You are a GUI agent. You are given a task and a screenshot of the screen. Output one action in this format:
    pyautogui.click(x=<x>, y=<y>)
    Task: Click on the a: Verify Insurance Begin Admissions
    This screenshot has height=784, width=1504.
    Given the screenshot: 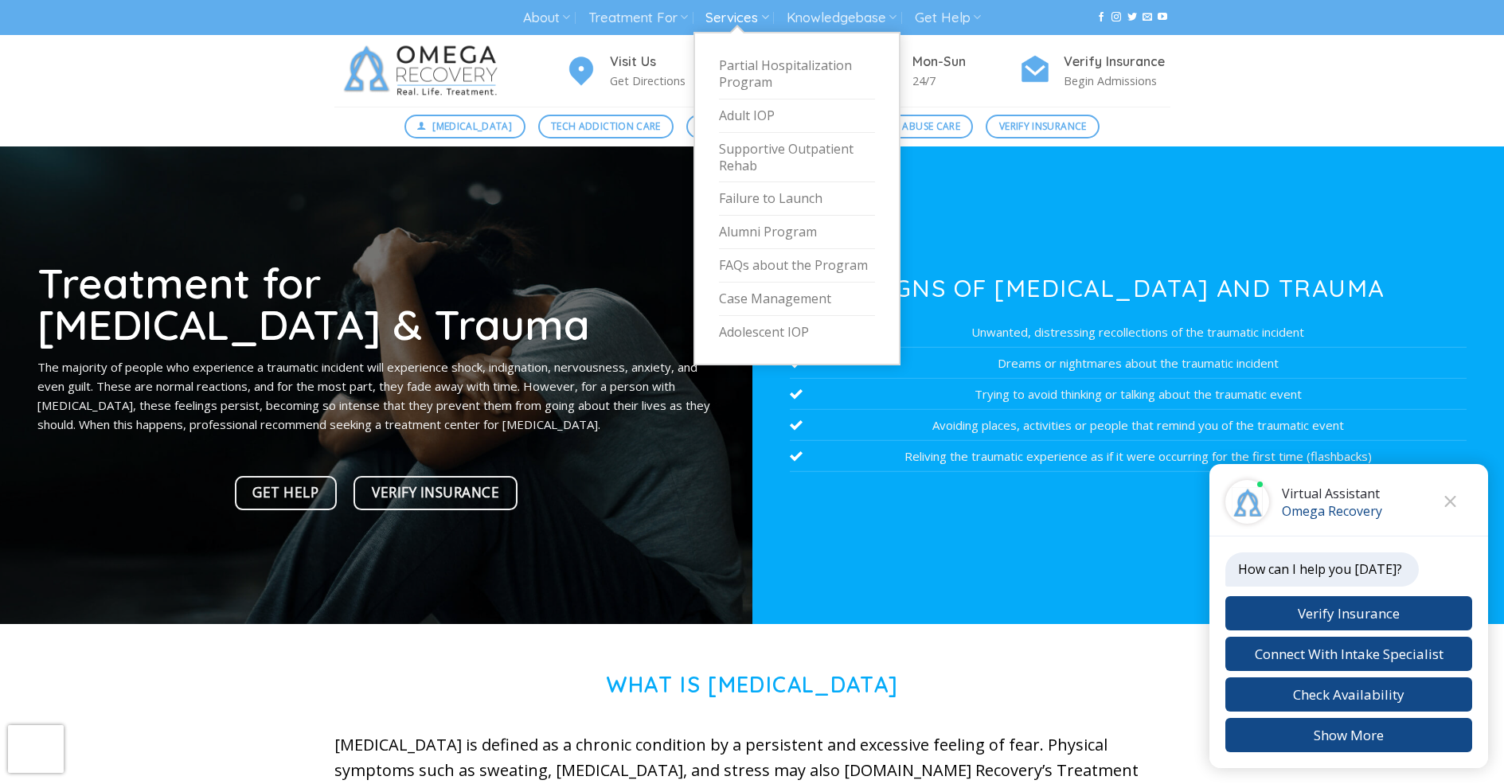 What is the action you would take?
    pyautogui.click(x=1095, y=71)
    